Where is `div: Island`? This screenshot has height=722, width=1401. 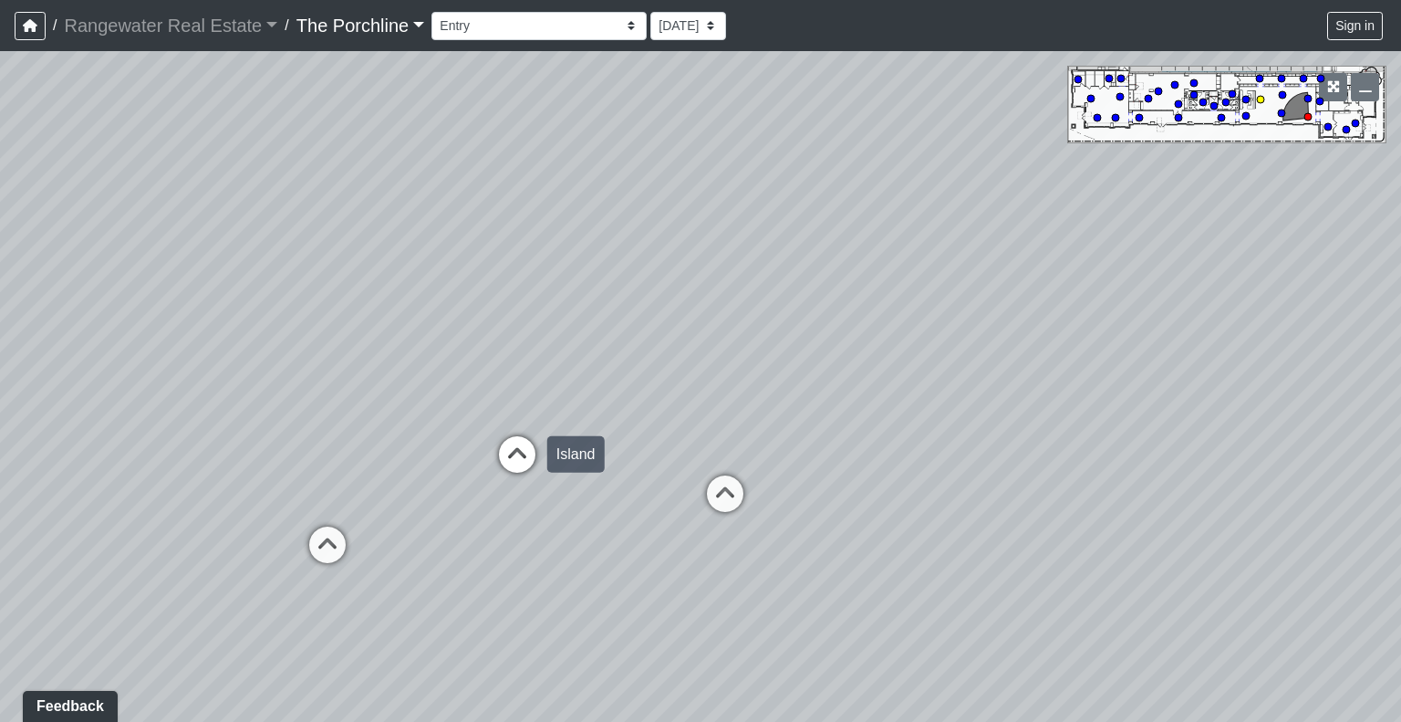
div: Island is located at coordinates (576, 454).